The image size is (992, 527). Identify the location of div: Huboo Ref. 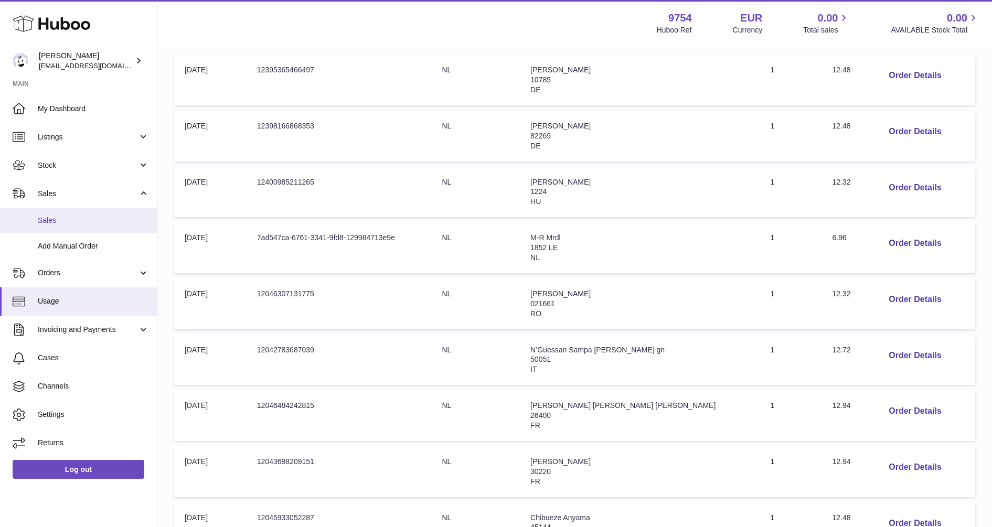
(674, 30).